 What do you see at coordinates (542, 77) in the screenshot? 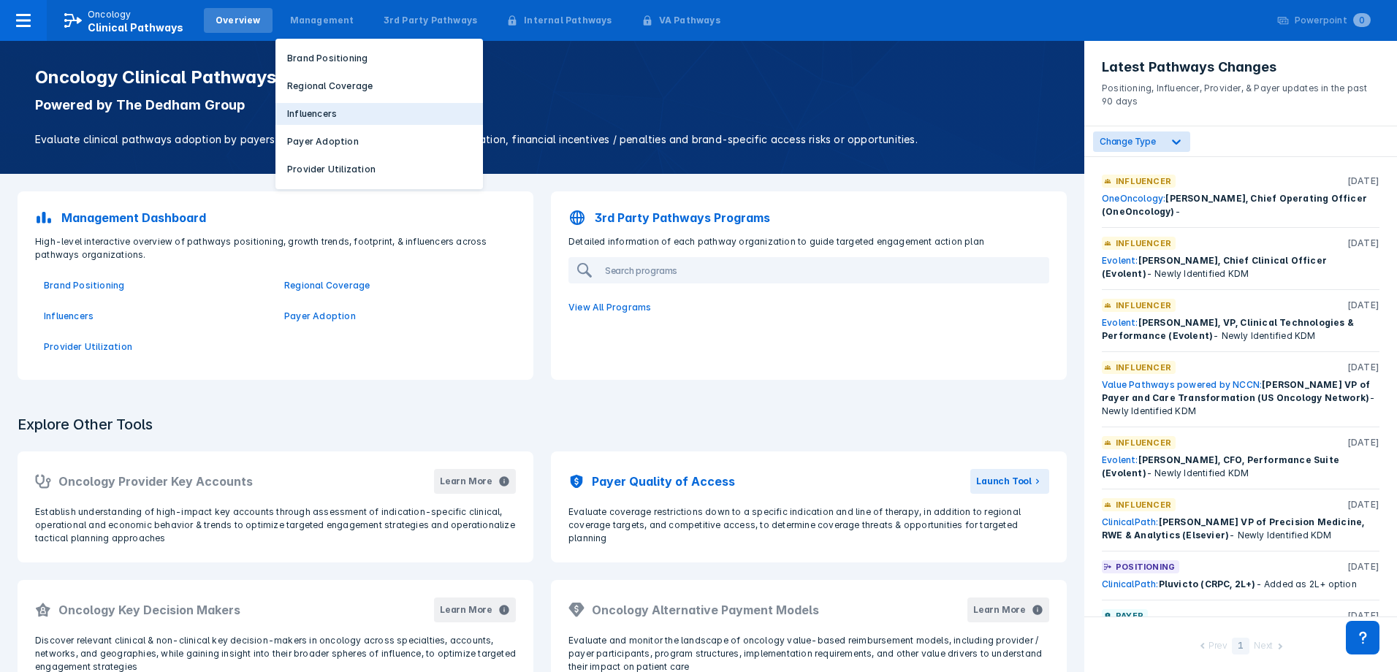
I see `h1: Oncology Clinical Pathways Tool` at bounding box center [542, 77].